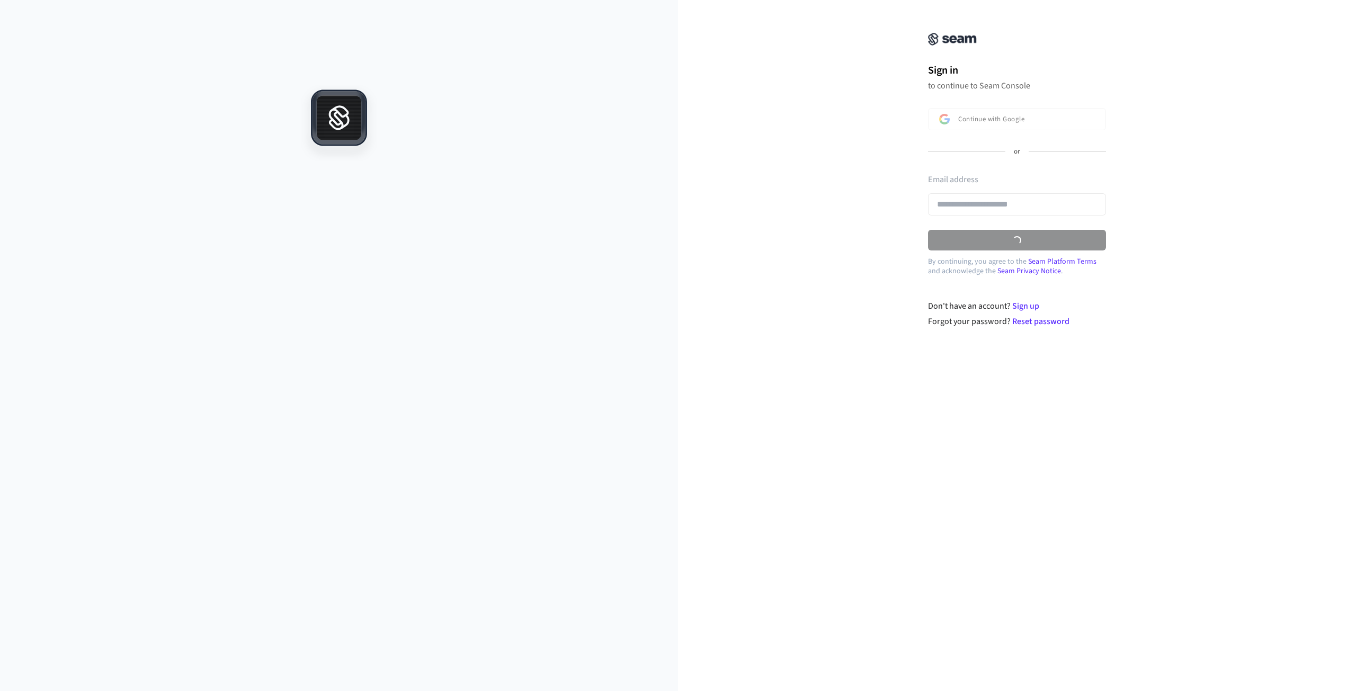  I want to click on a: Reset password, so click(1041, 322).